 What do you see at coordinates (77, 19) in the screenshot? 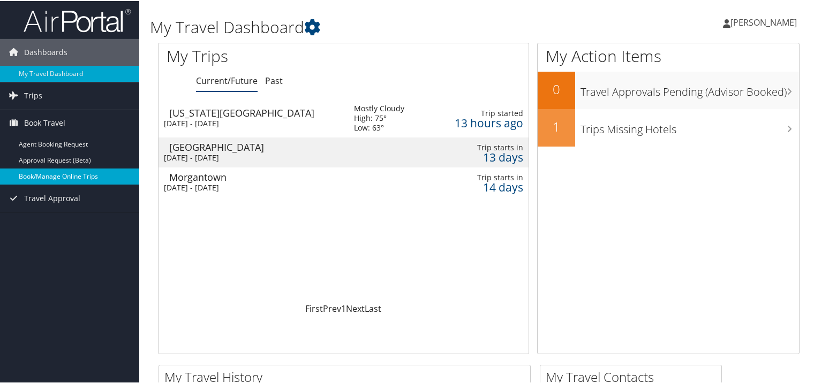
I see `img: airportal-logo.png` at bounding box center [77, 19].